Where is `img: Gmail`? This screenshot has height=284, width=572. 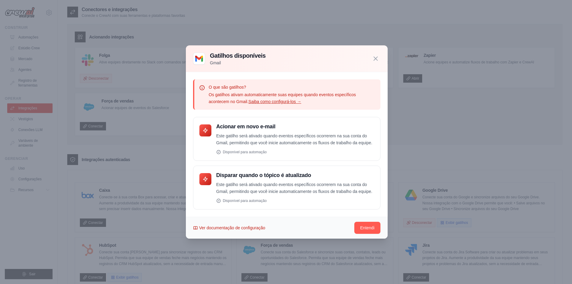 img: Gmail is located at coordinates (199, 59).